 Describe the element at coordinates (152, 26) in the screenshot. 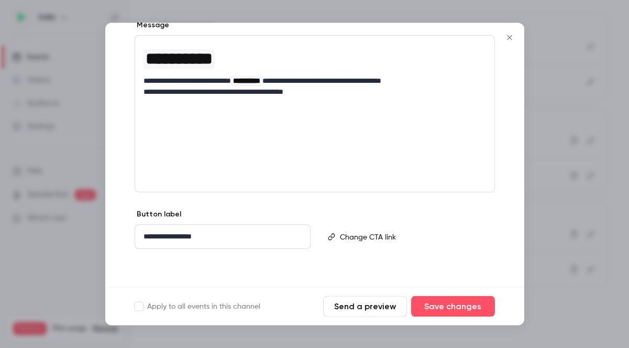

I see `label: Message` at that location.